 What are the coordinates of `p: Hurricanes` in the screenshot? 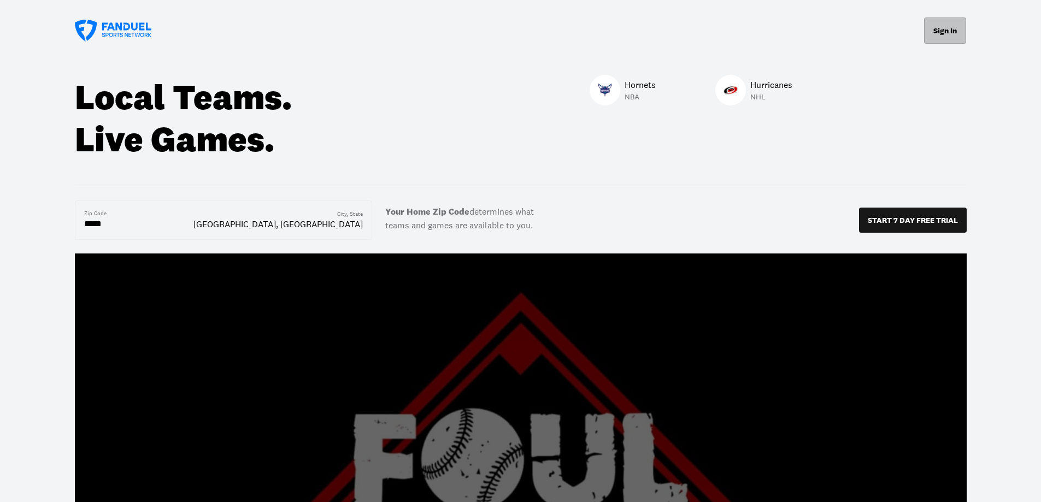 It's located at (771, 85).